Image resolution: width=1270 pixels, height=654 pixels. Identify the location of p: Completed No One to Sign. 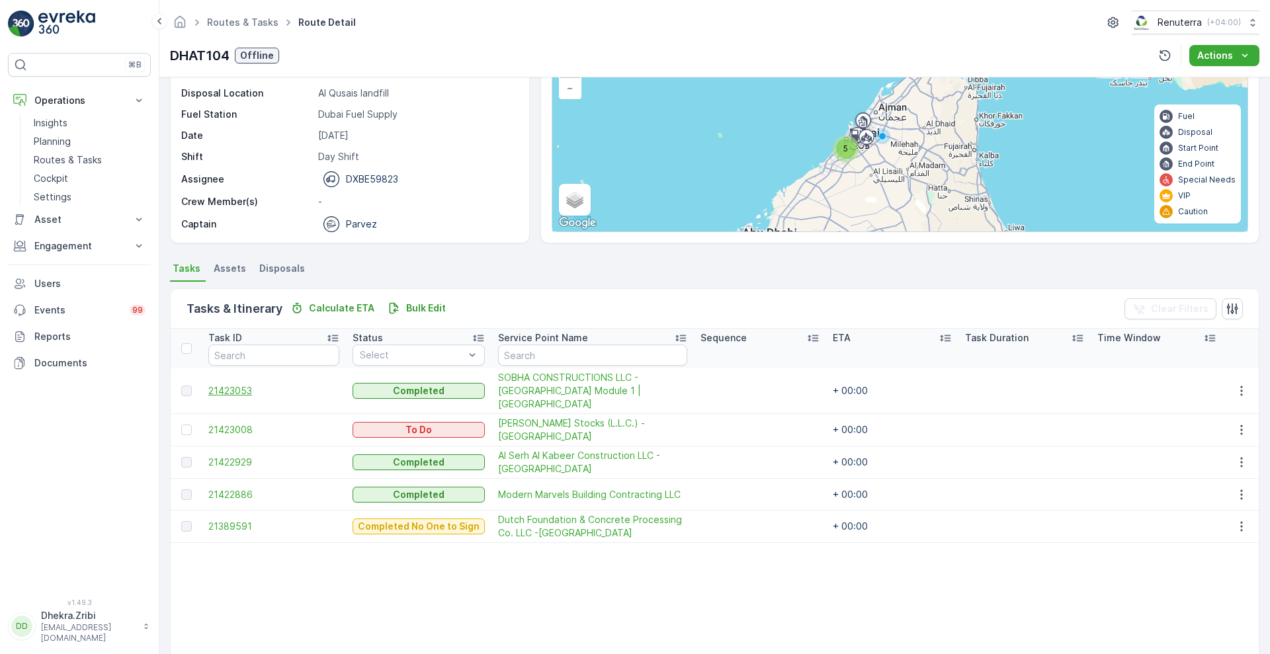
(419, 526).